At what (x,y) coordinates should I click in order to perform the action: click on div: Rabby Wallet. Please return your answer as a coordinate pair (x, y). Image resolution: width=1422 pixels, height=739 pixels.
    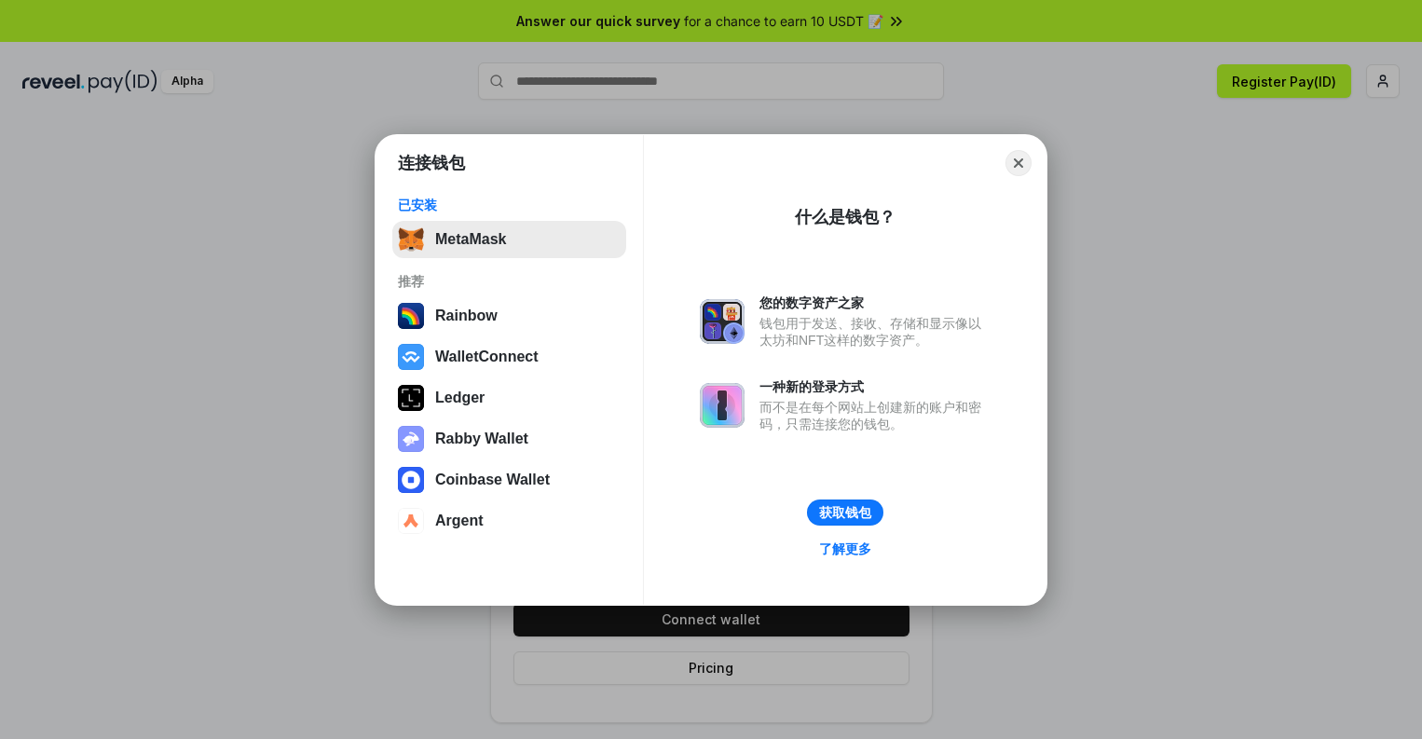
    Looking at the image, I should click on (482, 439).